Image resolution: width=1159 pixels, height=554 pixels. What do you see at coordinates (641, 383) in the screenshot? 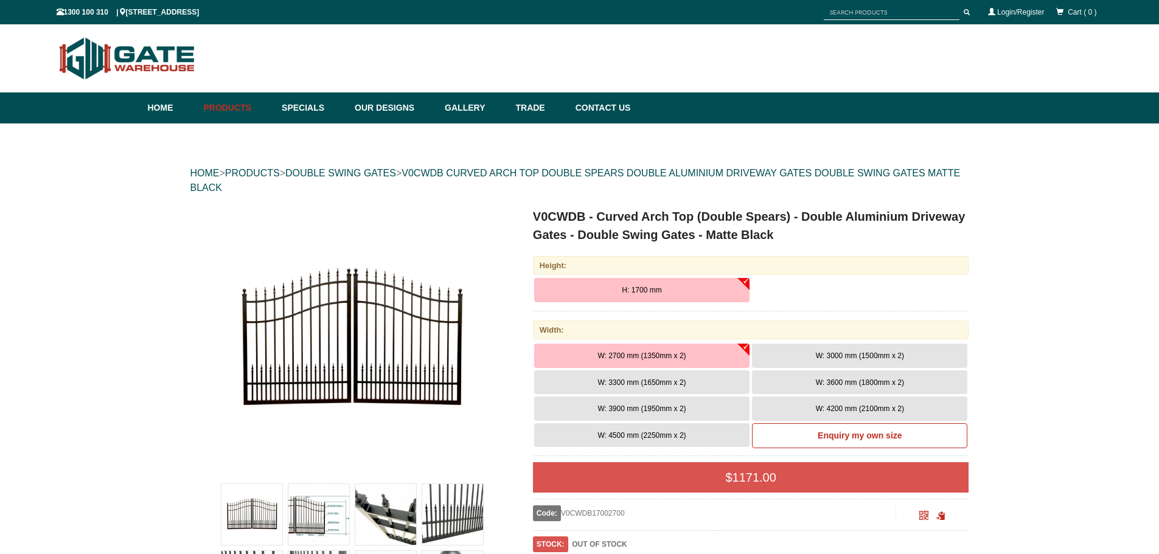
I see `span: W: 3300 mm (1650mm x 2)` at bounding box center [641, 383].